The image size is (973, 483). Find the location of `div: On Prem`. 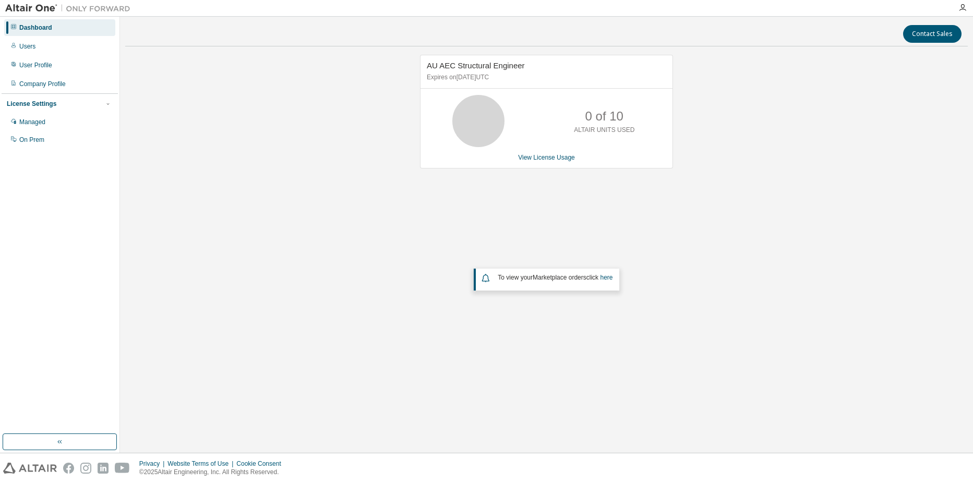

div: On Prem is located at coordinates (32, 140).